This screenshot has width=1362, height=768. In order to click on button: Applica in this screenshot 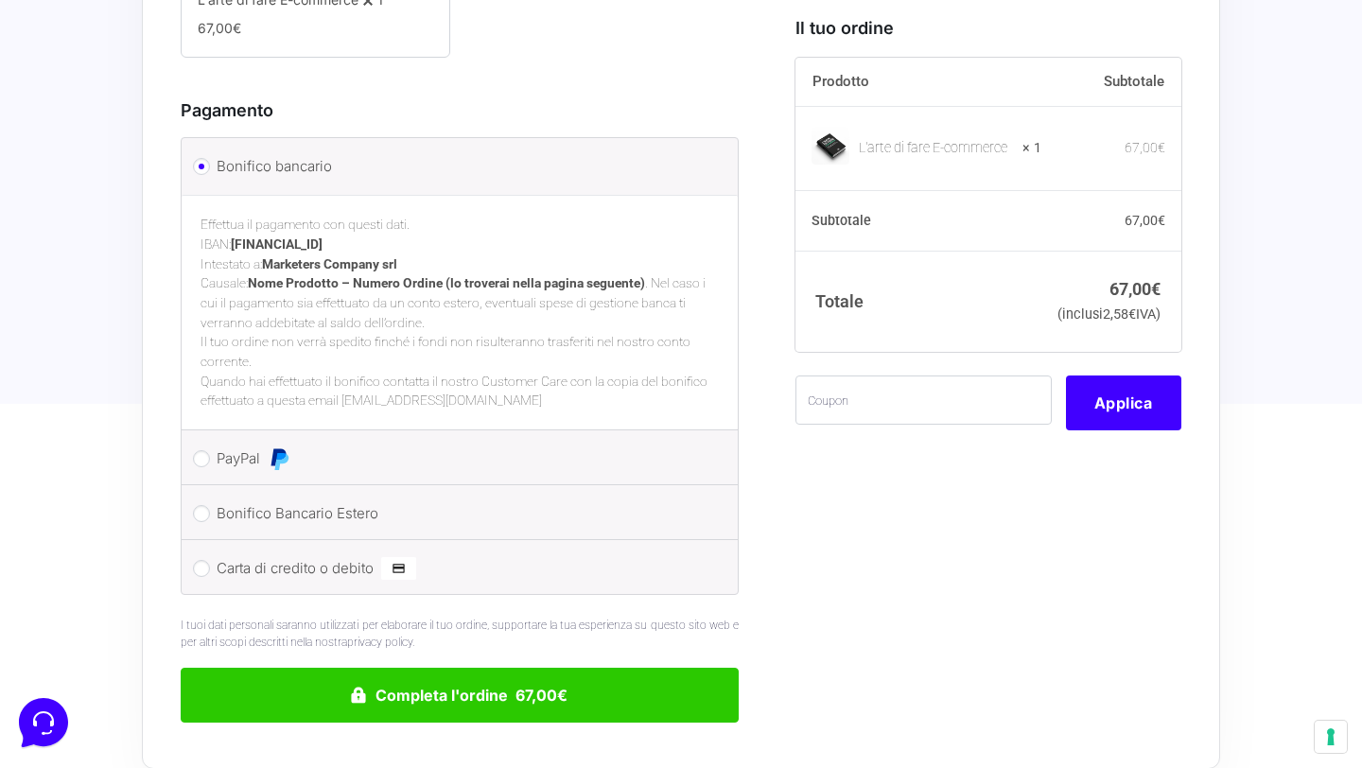, I will do `click(1123, 403)`.